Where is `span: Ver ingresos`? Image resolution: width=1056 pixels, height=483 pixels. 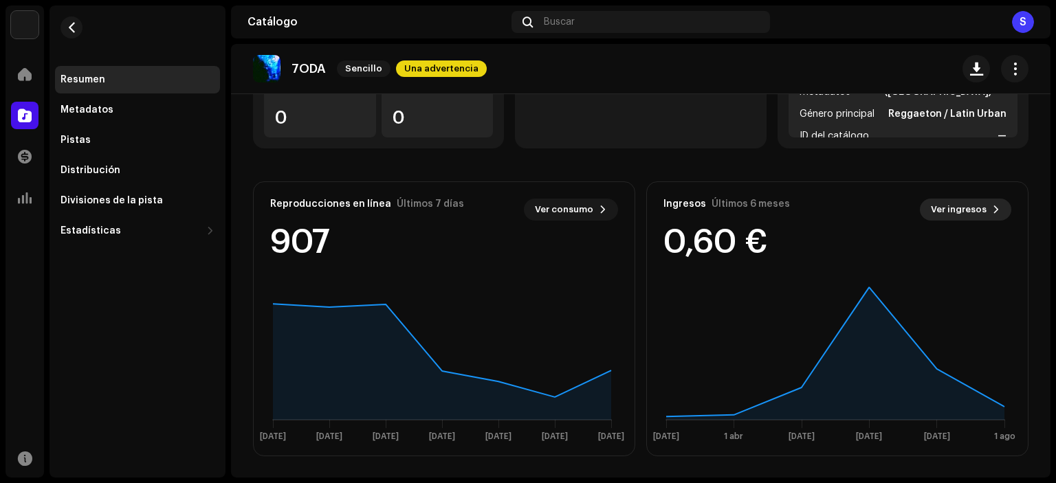
span: Ver ingresos is located at coordinates (958, 210).